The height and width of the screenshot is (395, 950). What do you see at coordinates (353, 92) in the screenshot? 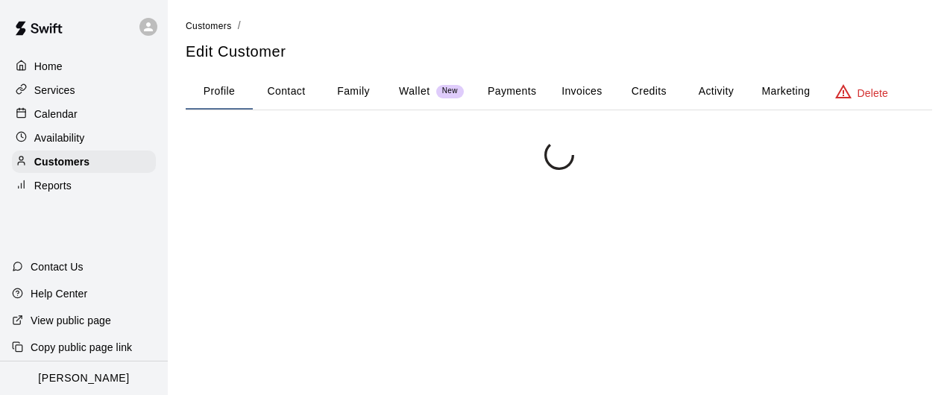
I see `button: Family` at bounding box center [353, 92].